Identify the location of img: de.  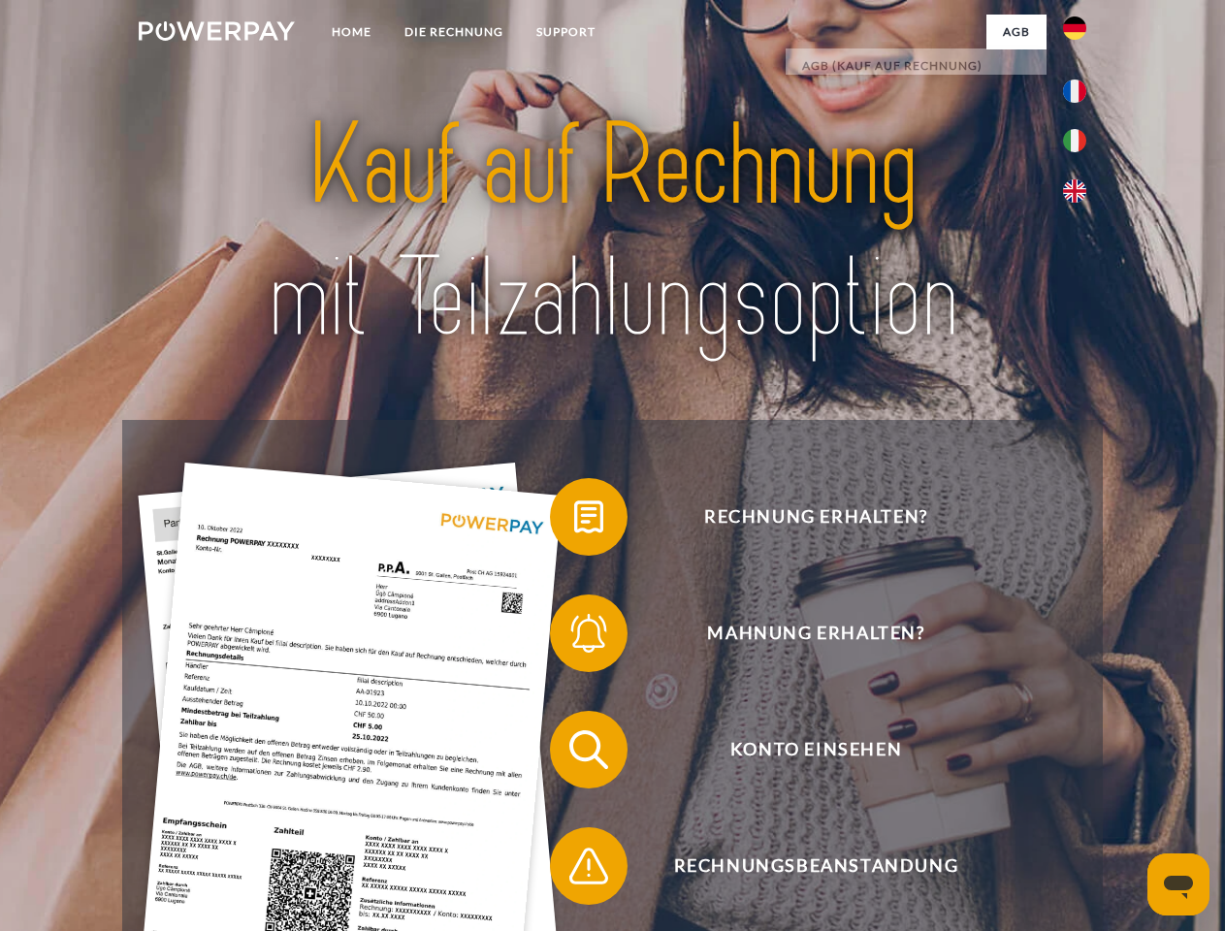
(1075, 28).